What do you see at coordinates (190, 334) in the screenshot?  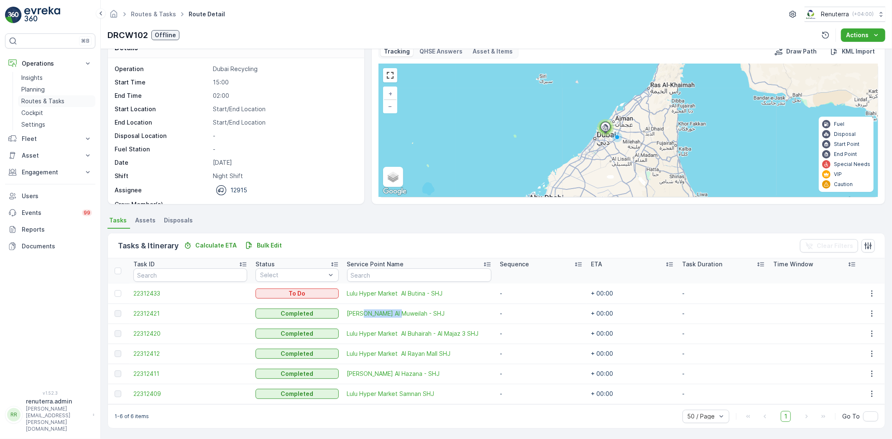 I see `a: 22312420` at bounding box center [190, 334].